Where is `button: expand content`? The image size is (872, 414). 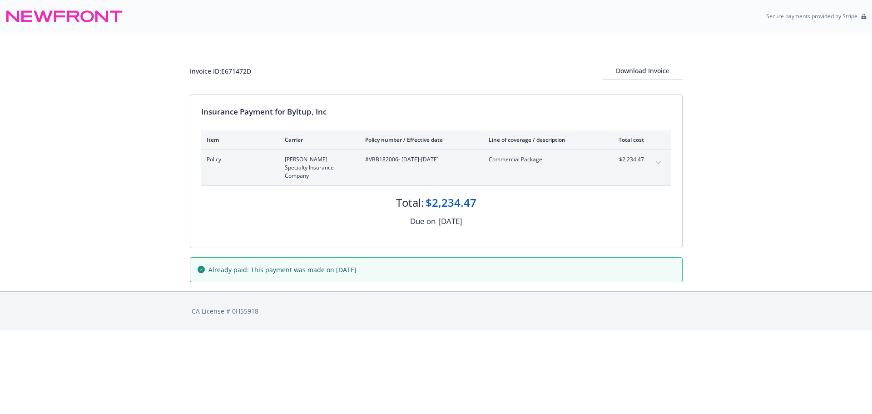
button: expand content is located at coordinates (658, 163).